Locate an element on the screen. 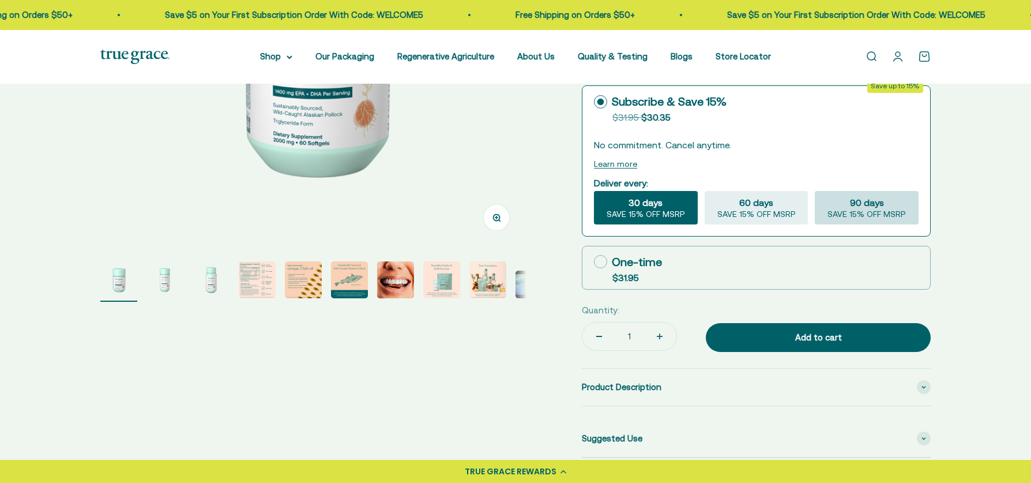 Image resolution: width=1031 pixels, height=483 pixels. button: Go to item 1 is located at coordinates (119, 281).